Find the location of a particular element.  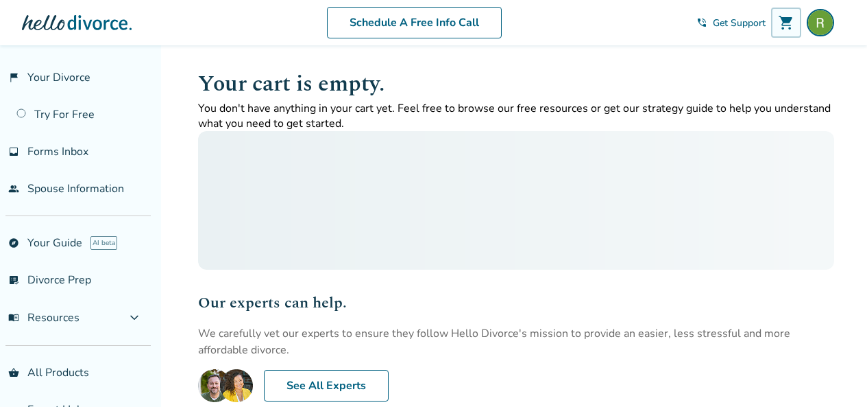

span: list_alt_check is located at coordinates (14, 280).